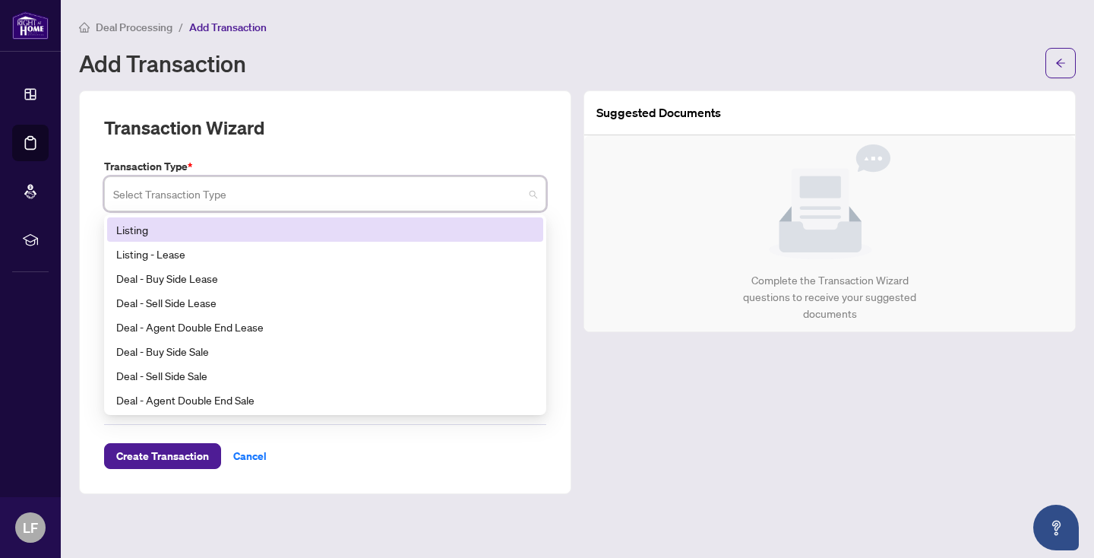 This screenshot has width=1094, height=558. I want to click on div: Complete the Transaction Wizard questions to receive your suggested documents, so click(829, 297).